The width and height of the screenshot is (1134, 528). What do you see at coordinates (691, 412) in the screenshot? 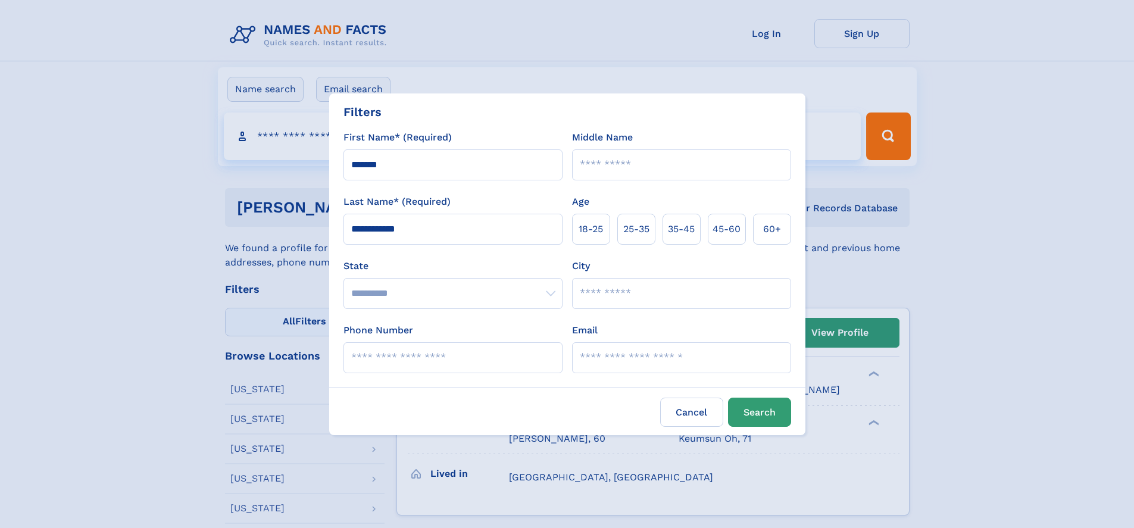
I see `label: Cancel` at bounding box center [691, 412].